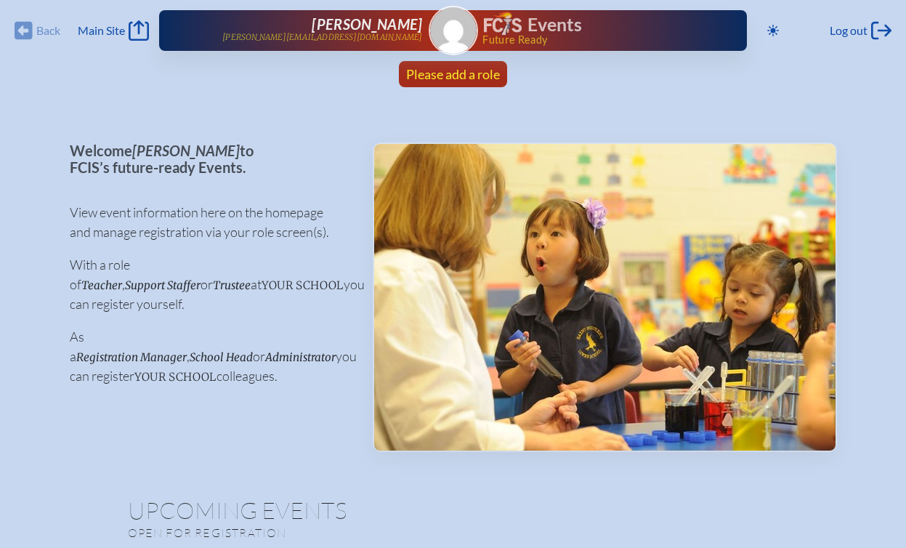 The image size is (906, 548). Describe the element at coordinates (320, 533) in the screenshot. I see `p: Open for registration` at that location.